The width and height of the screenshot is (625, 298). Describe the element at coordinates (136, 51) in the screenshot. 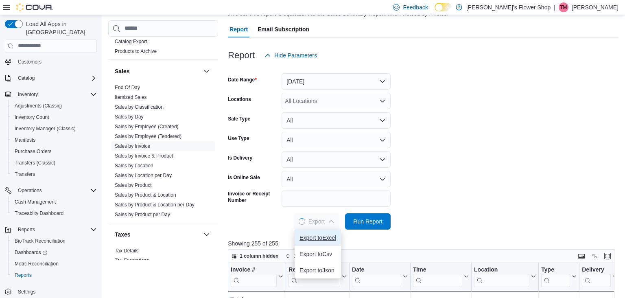

I see `span: Products to Archive` at that location.